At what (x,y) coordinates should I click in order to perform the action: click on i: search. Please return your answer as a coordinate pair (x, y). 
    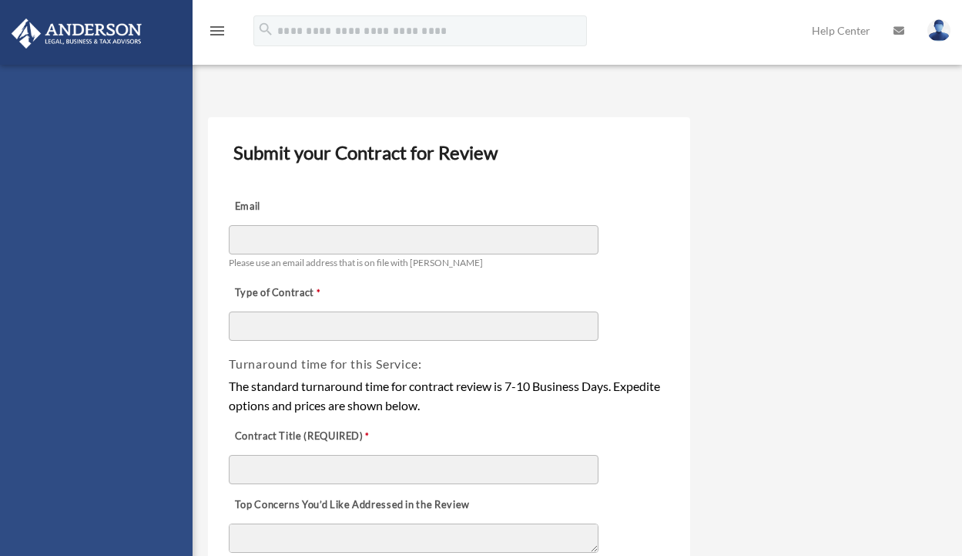
    Looking at the image, I should click on (266, 29).